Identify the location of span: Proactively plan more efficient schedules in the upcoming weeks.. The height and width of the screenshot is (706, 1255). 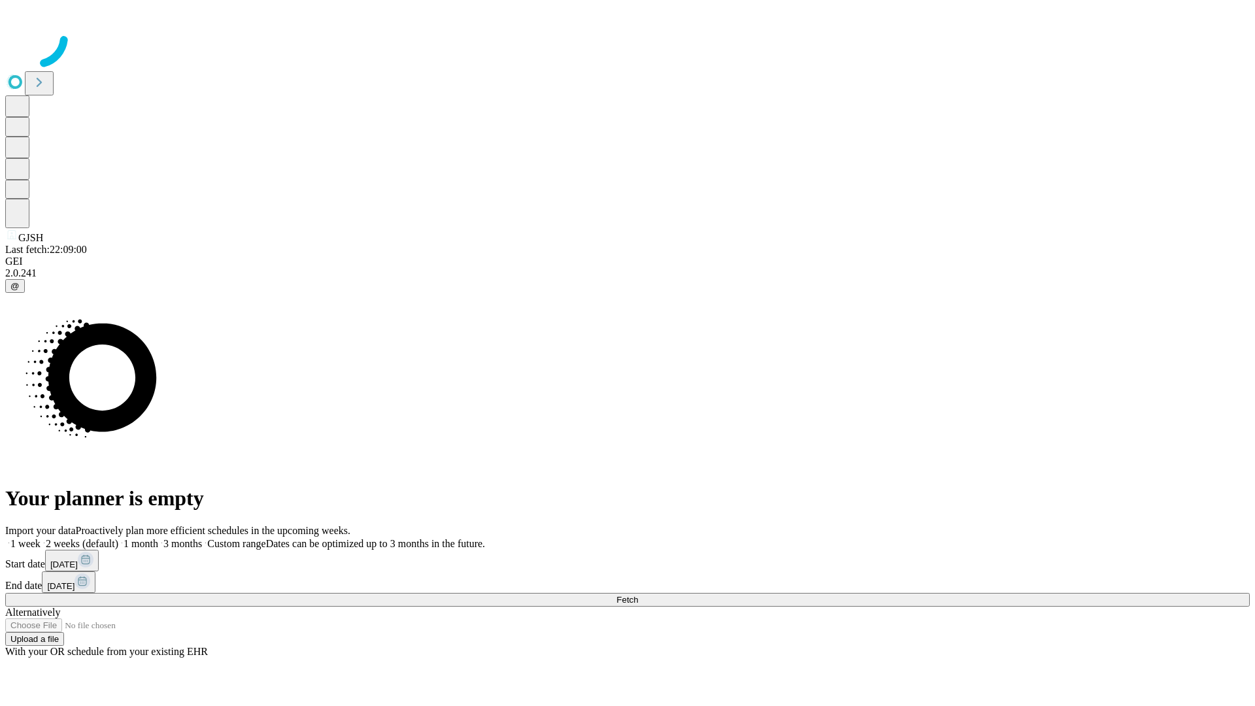
(213, 530).